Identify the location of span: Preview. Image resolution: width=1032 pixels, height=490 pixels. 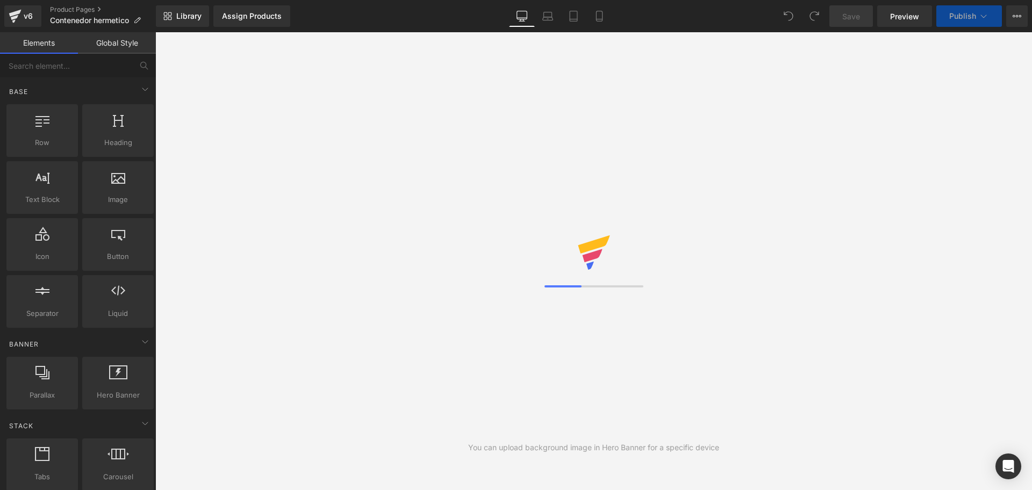
(904, 16).